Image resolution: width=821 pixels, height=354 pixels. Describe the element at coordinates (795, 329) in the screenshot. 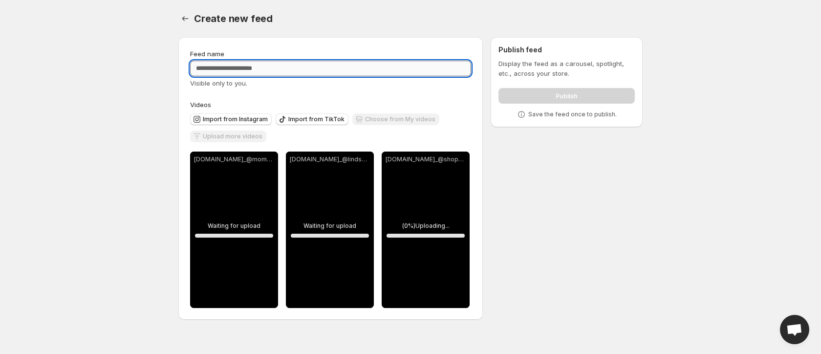

I see `div: Open chat` at that location.